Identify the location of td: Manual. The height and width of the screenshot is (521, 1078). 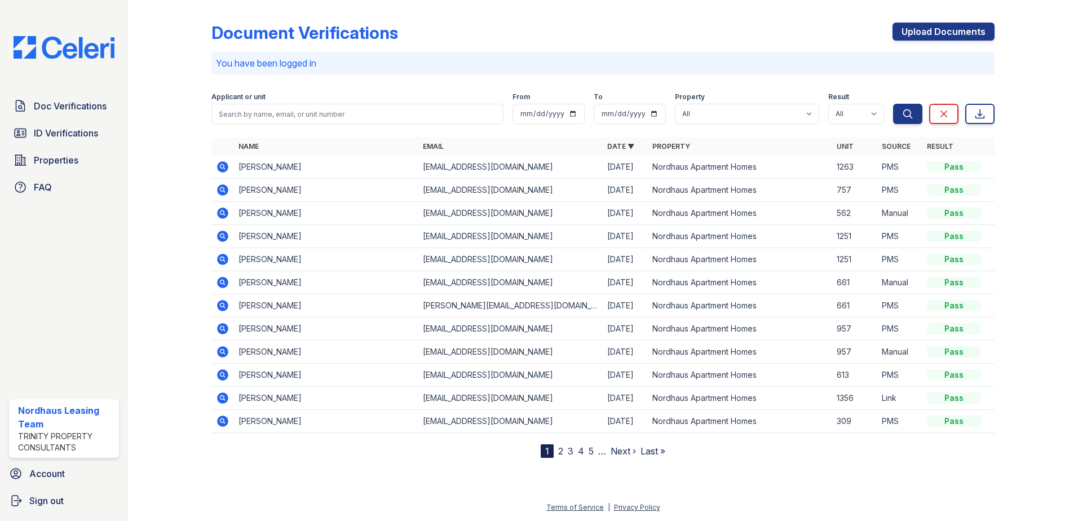
(900, 282).